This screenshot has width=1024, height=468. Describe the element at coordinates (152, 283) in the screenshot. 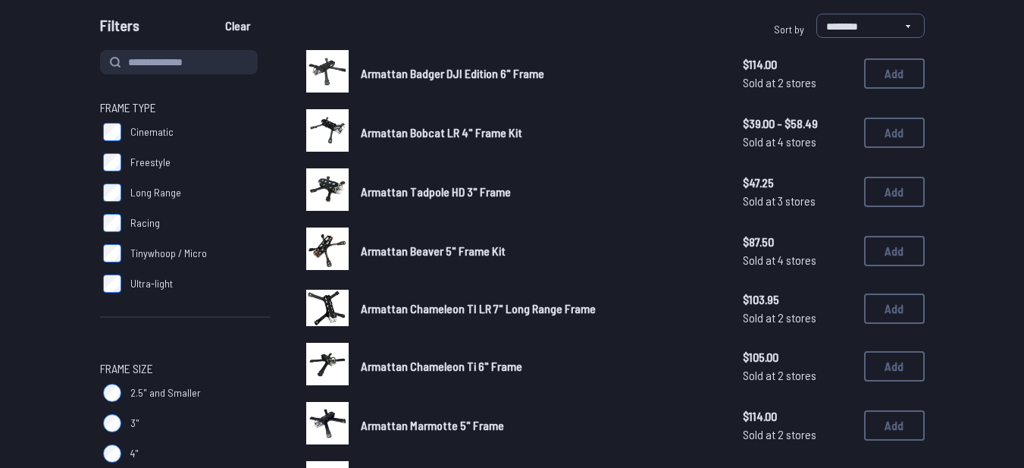

I see `span: Ultra-light` at that location.